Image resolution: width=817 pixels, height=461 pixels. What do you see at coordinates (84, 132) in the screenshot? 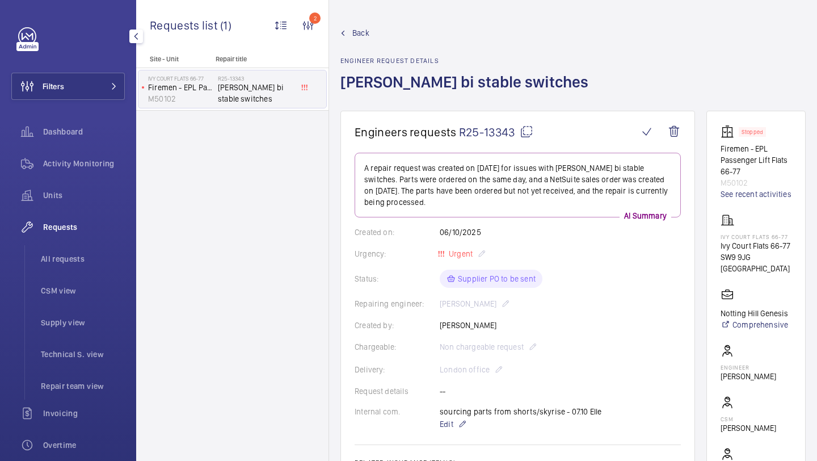
I see `span: Dashboard` at bounding box center [84, 132].